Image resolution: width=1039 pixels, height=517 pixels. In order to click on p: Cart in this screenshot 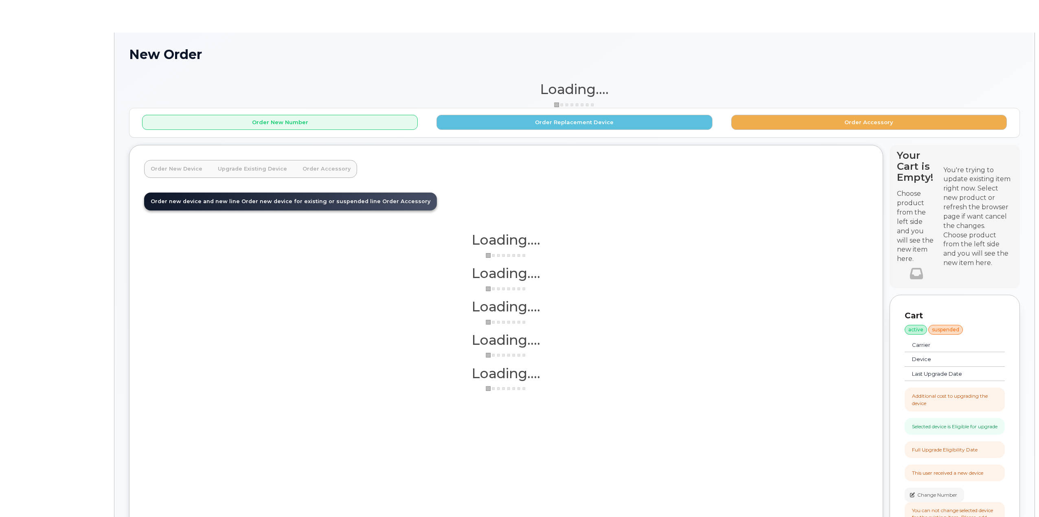, I will do `click(955, 316)`.